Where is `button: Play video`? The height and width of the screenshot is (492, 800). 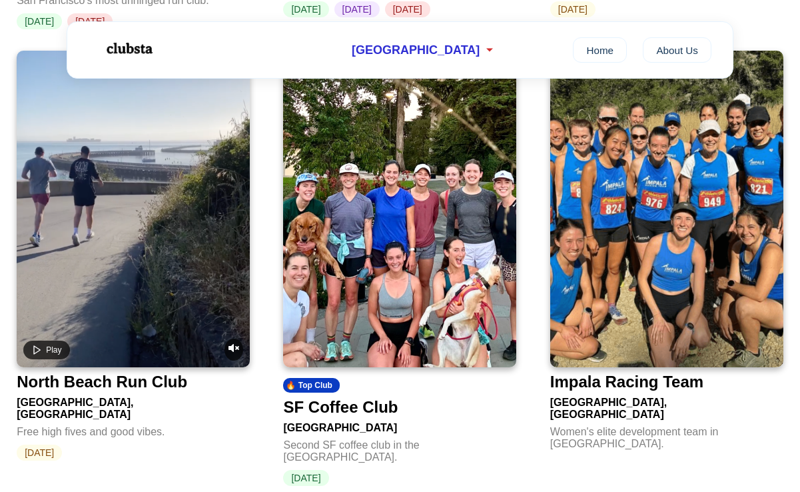 button: Play video is located at coordinates (46, 350).